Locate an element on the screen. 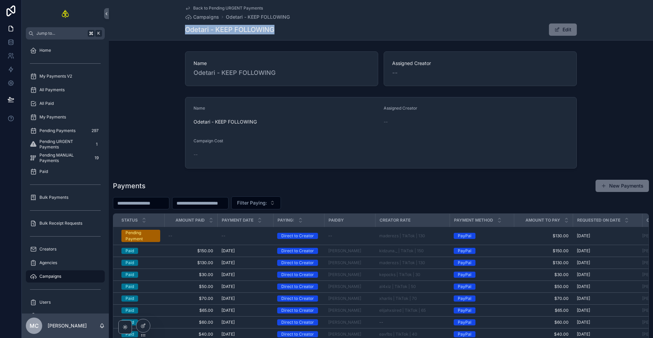 The height and width of the screenshot is (338, 653). a: $30.00 is located at coordinates (191, 274).